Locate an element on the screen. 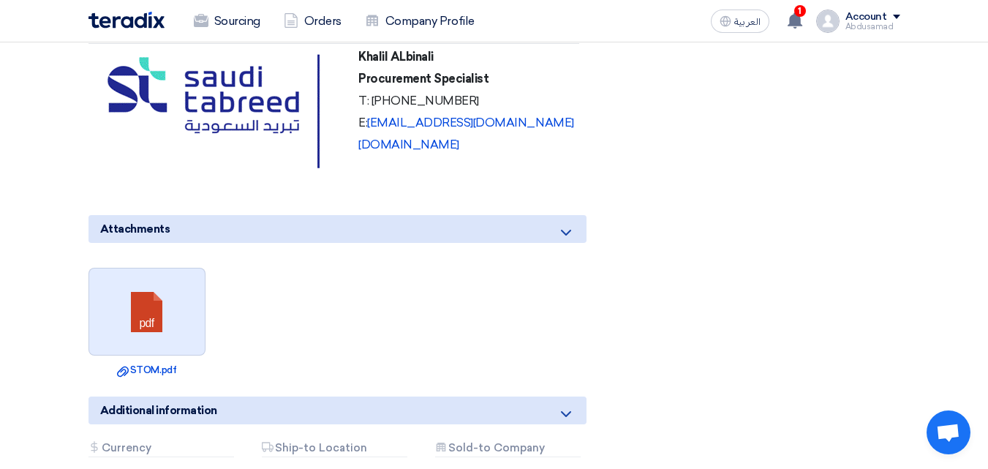 This screenshot has width=988, height=469. a: Company Profile is located at coordinates (420, 21).